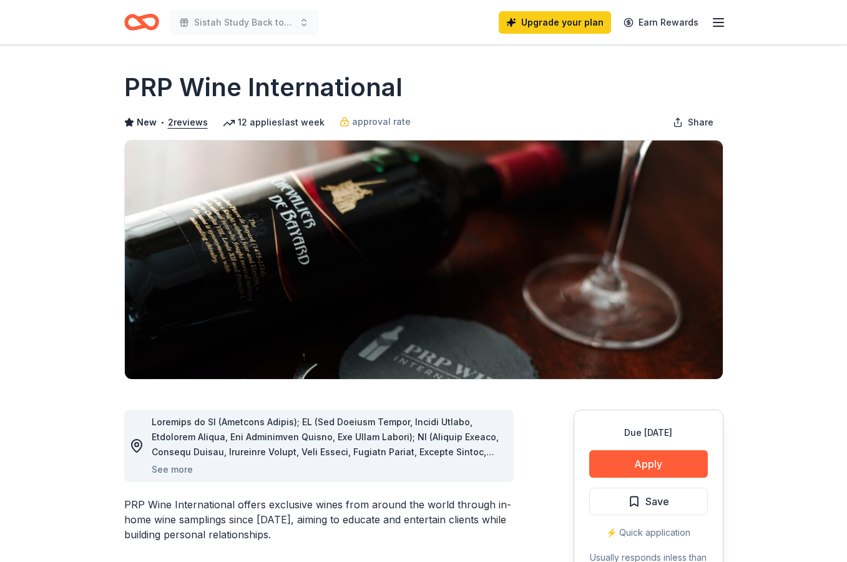 The image size is (847, 562). I want to click on span: Share, so click(700, 122).